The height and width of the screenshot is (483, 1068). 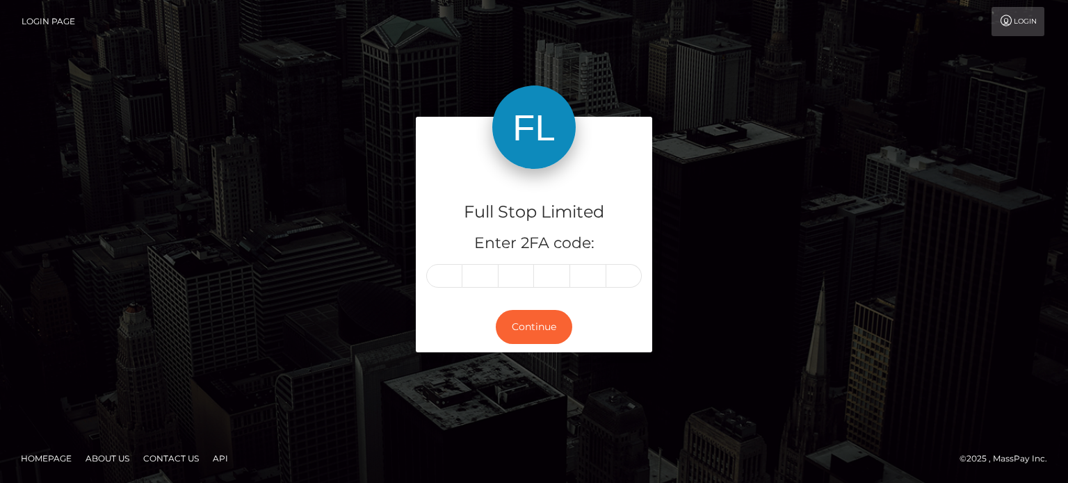 What do you see at coordinates (171, 458) in the screenshot?
I see `a: Contact Us` at bounding box center [171, 458].